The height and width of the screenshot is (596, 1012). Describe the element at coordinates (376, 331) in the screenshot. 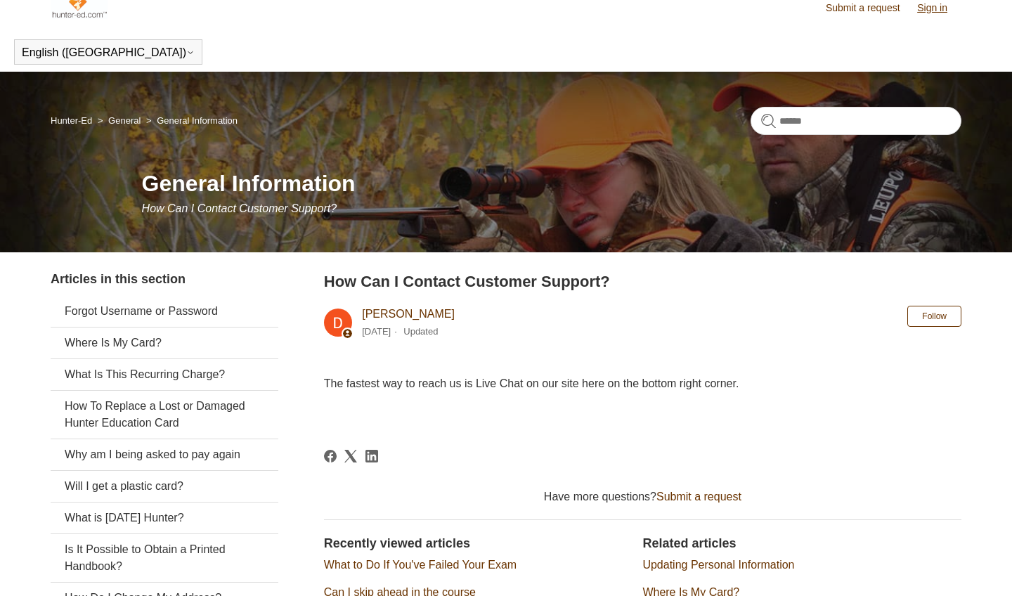

I see `time: 04/11/2025, 14:45` at that location.